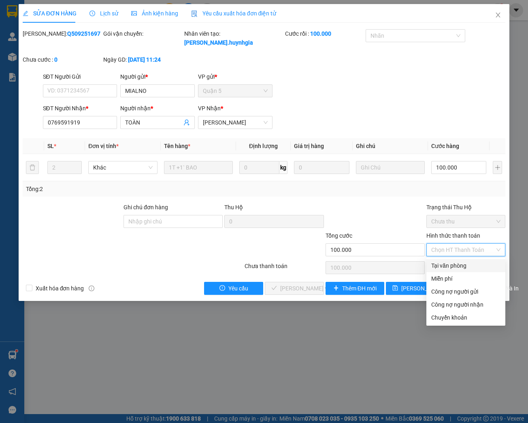 Image resolution: width=528 pixels, height=423 pixels. What do you see at coordinates (359, 288) in the screenshot?
I see `span: Thêm ĐH mới` at bounding box center [359, 288].